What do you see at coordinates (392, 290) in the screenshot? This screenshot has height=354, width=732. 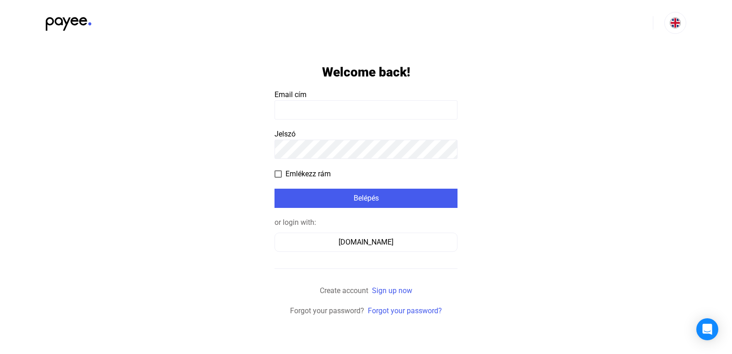 I see `a: Sign up now` at bounding box center [392, 290].